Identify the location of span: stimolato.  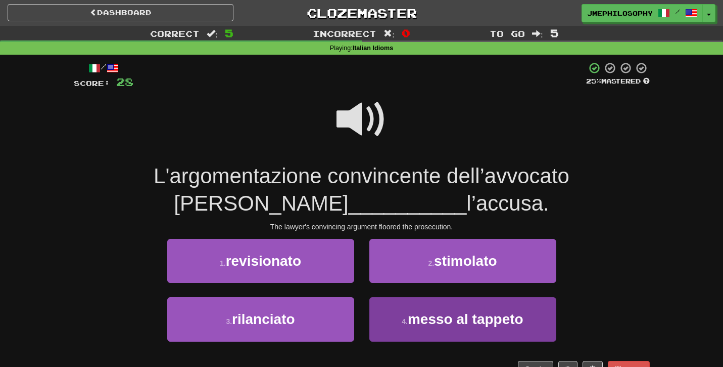
(466, 260).